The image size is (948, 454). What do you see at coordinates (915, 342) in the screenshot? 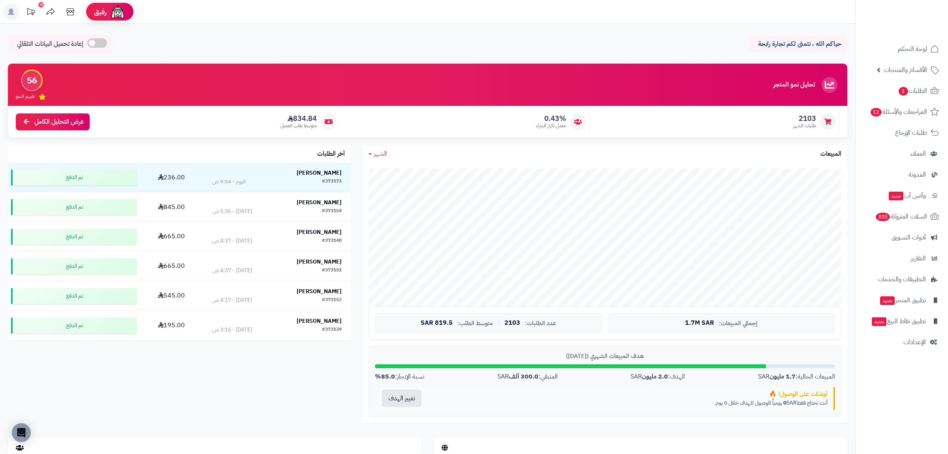
I see `span: الإعدادات` at bounding box center [915, 342].